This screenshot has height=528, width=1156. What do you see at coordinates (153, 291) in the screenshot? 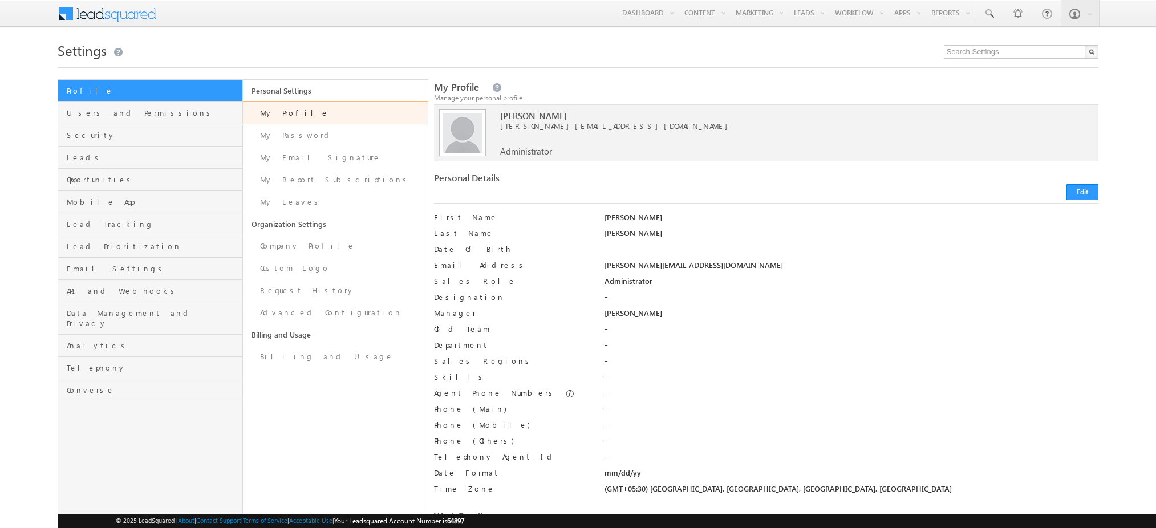
I see `span: API and Webhooks` at bounding box center [153, 291].